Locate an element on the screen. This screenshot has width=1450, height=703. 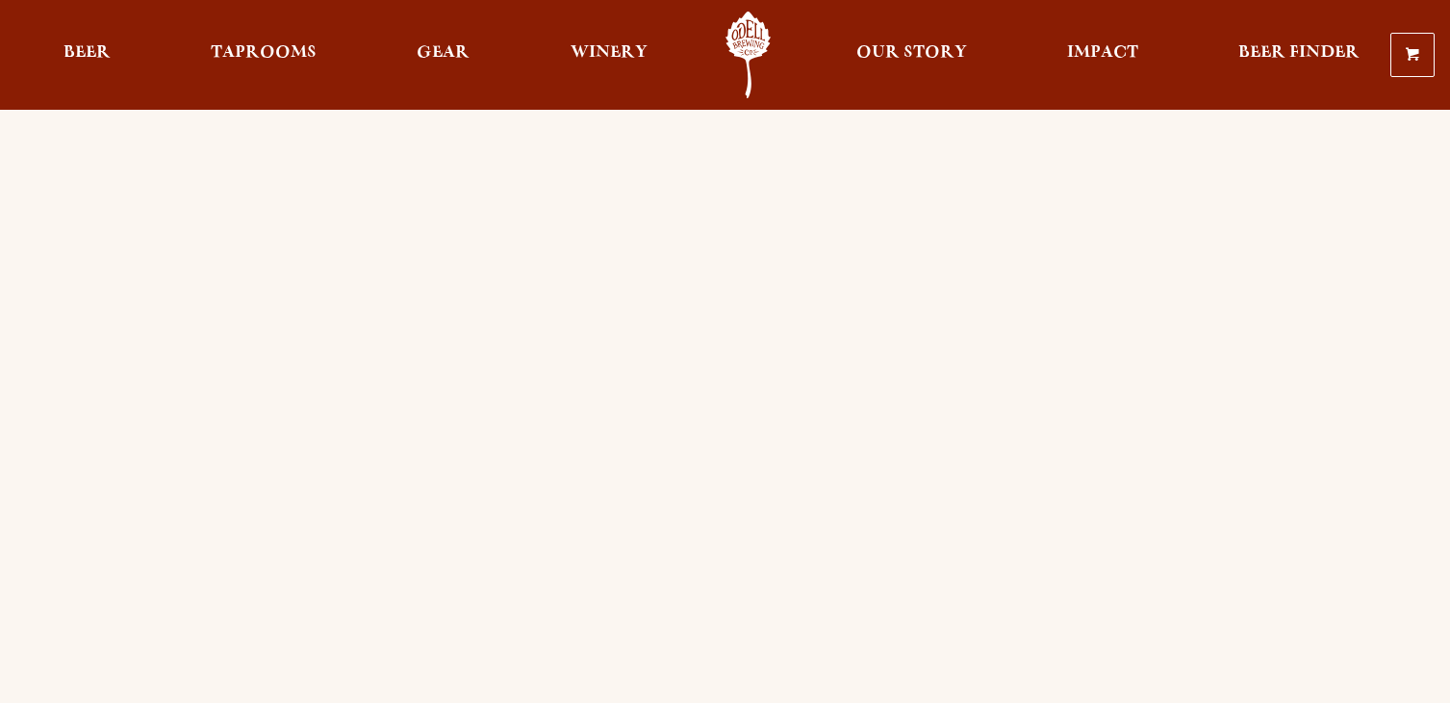
a: Our Story is located at coordinates (911, 55).